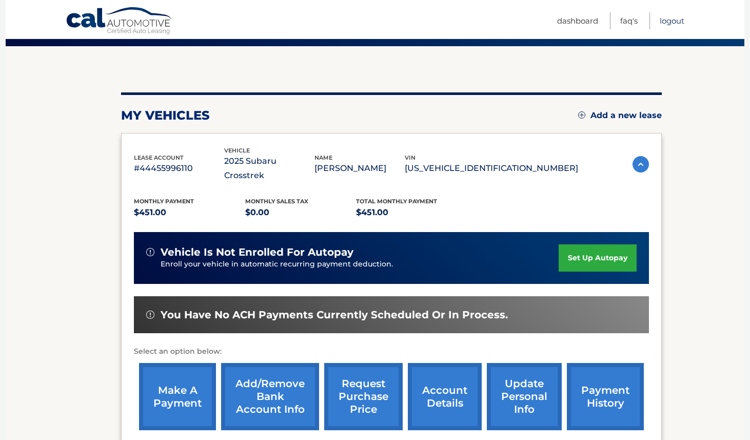 This screenshot has width=750, height=440. Describe the element at coordinates (605, 396) in the screenshot. I see `a: payment history` at that location.